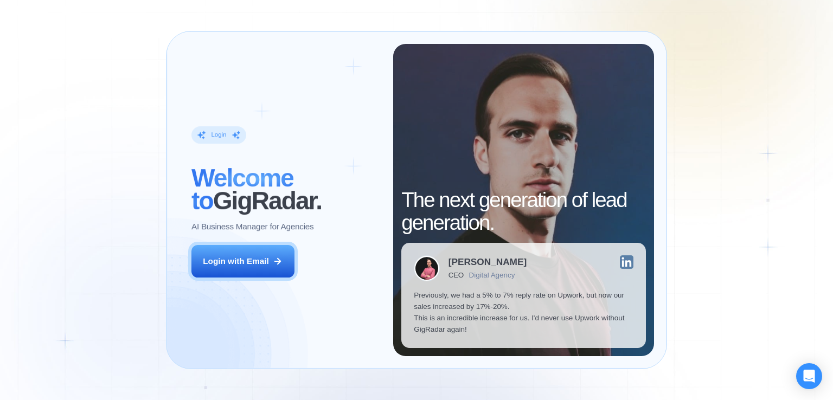 This screenshot has height=400, width=833. Describe the element at coordinates (219, 135) in the screenshot. I see `div: Login` at that location.